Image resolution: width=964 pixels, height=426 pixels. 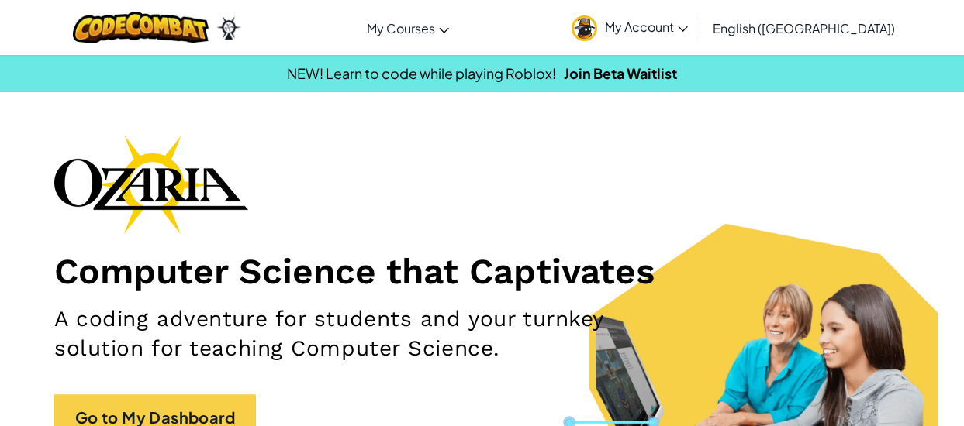 What do you see at coordinates (481, 271) in the screenshot?
I see `h1: Computer Science that Captivates` at bounding box center [481, 271].